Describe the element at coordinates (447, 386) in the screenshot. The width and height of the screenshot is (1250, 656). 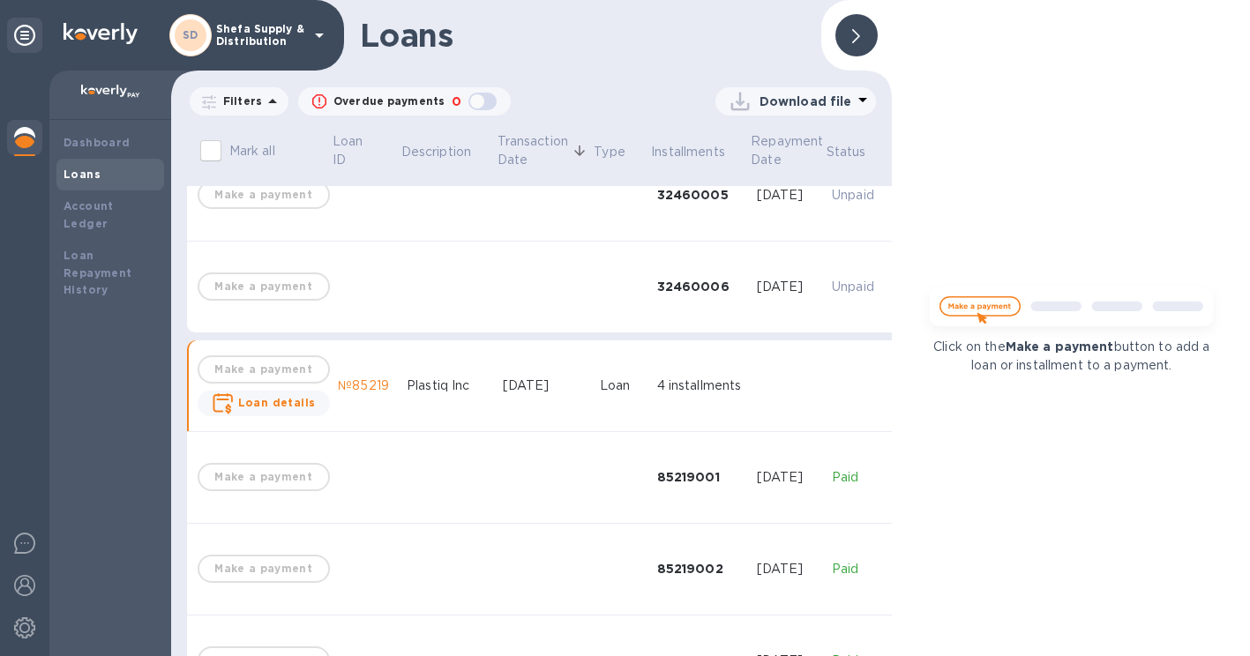
I see `div: Plastiq Inc` at that location.